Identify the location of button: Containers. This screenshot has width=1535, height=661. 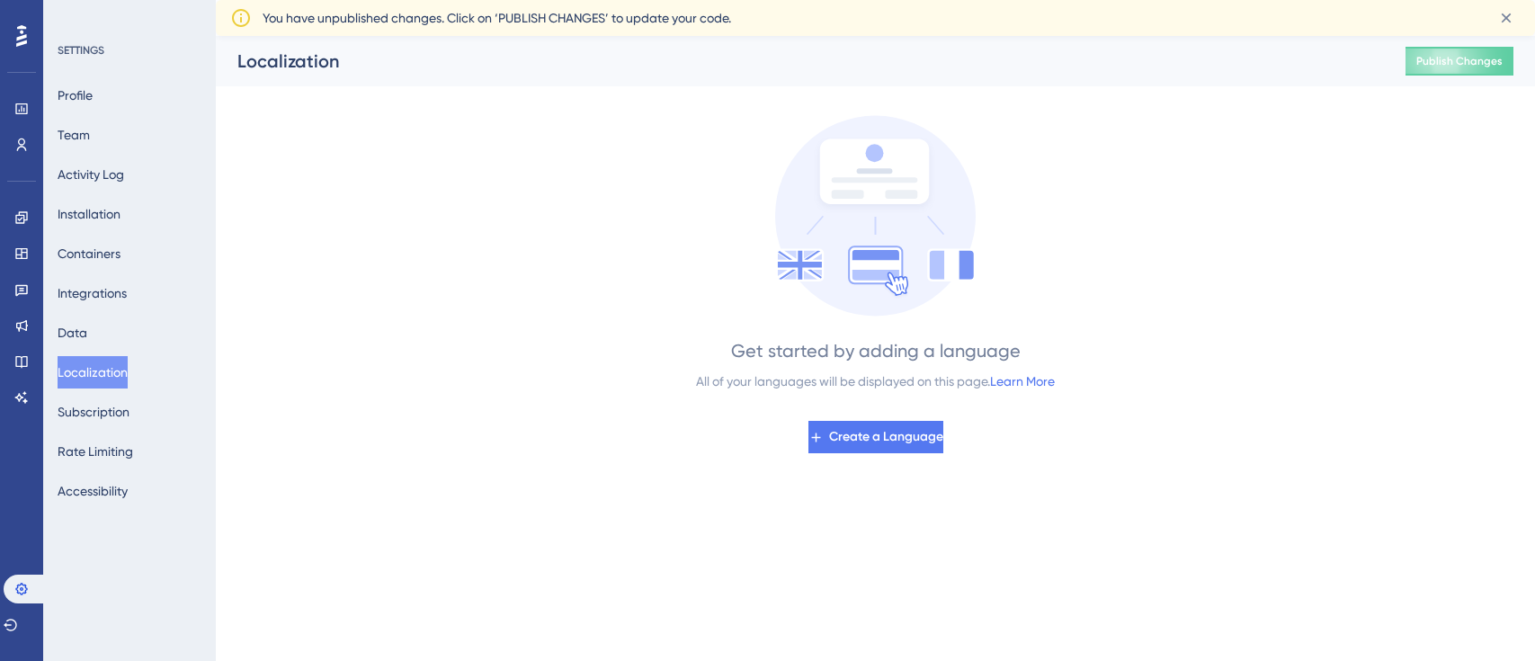
(89, 254).